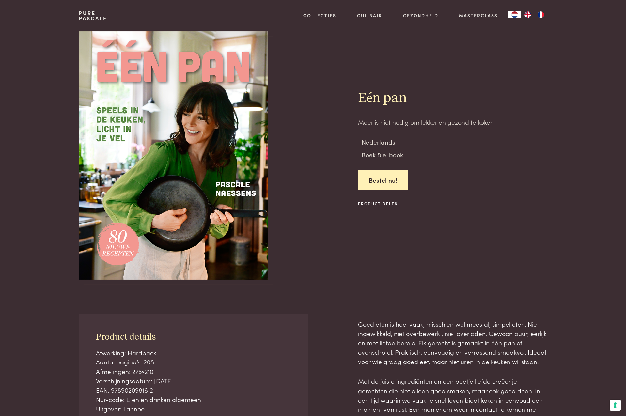 This screenshot has width=626, height=416. I want to click on div: Boek & e-book, so click(381, 155).